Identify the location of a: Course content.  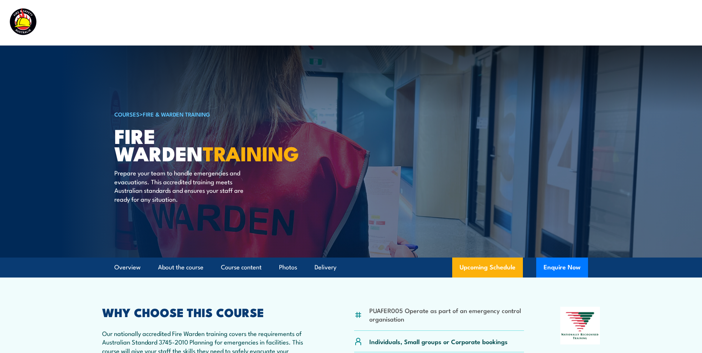
(241, 267).